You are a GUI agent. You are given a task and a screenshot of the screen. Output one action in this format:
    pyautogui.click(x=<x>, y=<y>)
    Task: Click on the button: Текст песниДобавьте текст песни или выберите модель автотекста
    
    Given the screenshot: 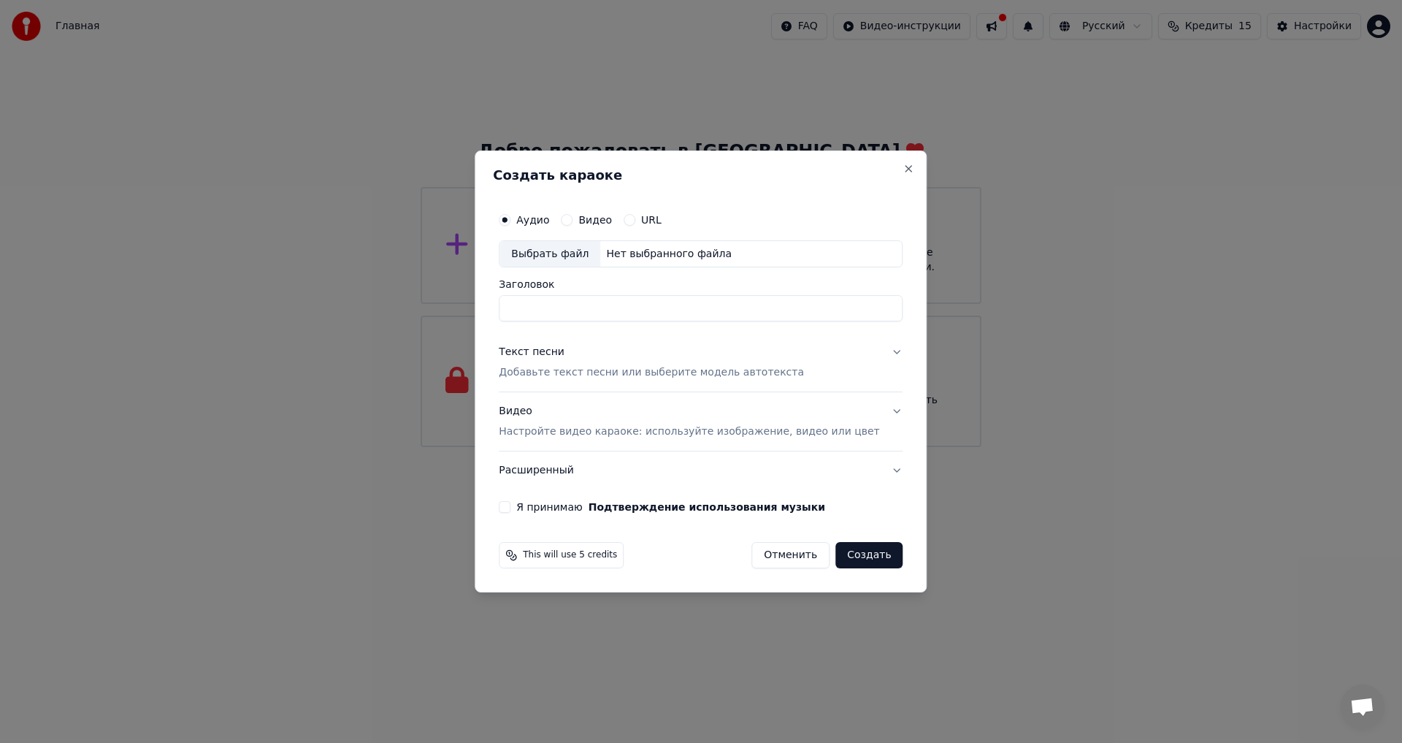 What is the action you would take?
    pyautogui.click(x=700, y=363)
    